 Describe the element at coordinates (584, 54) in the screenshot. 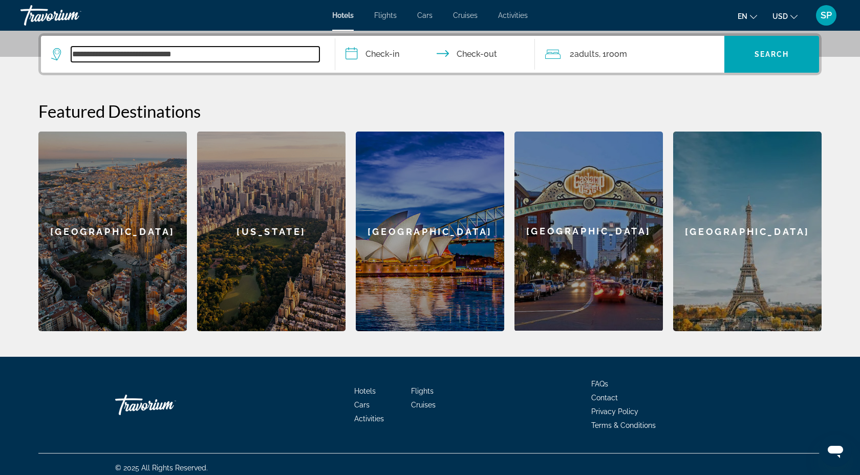

I see `span: 2` at that location.